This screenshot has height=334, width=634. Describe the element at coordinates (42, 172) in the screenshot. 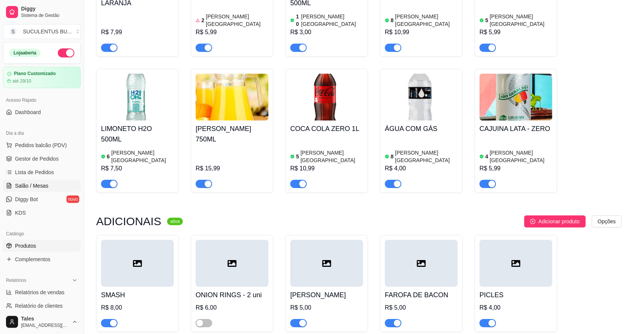

I see `a: Lista de Pedidos` at that location.